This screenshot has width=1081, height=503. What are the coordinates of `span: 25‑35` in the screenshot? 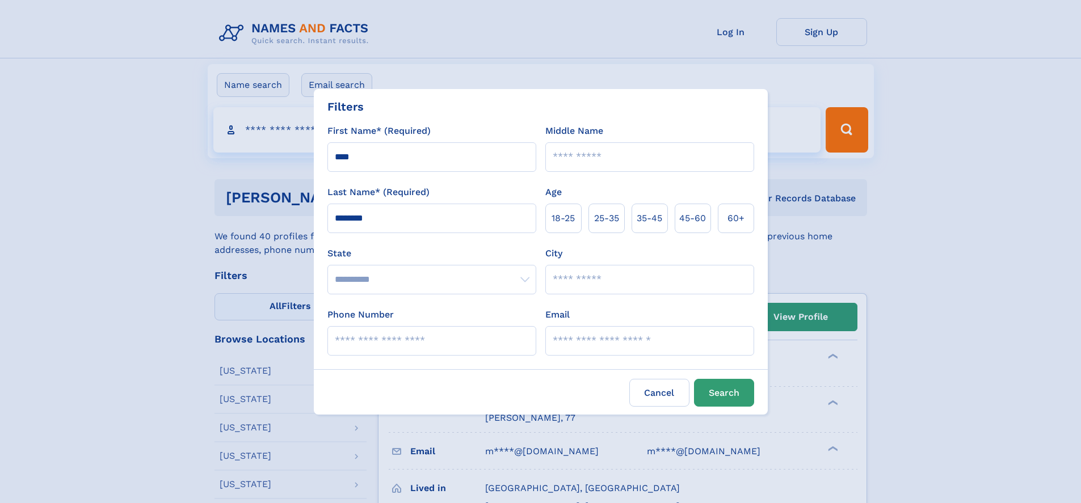 It's located at (606, 218).